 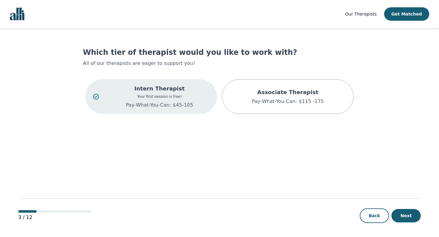 I want to click on p: Pay-What-You-Can: $45-105, so click(x=159, y=105).